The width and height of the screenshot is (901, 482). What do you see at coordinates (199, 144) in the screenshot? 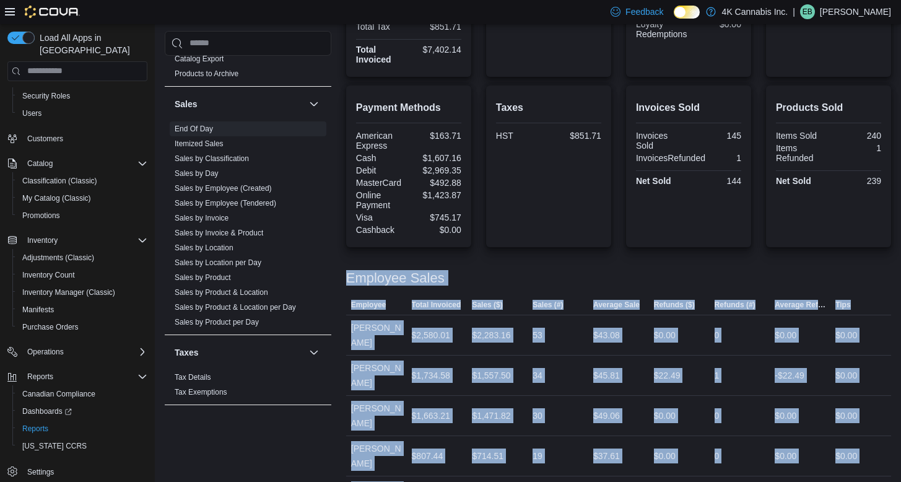
I see `span: Itemized Sales` at bounding box center [199, 144].